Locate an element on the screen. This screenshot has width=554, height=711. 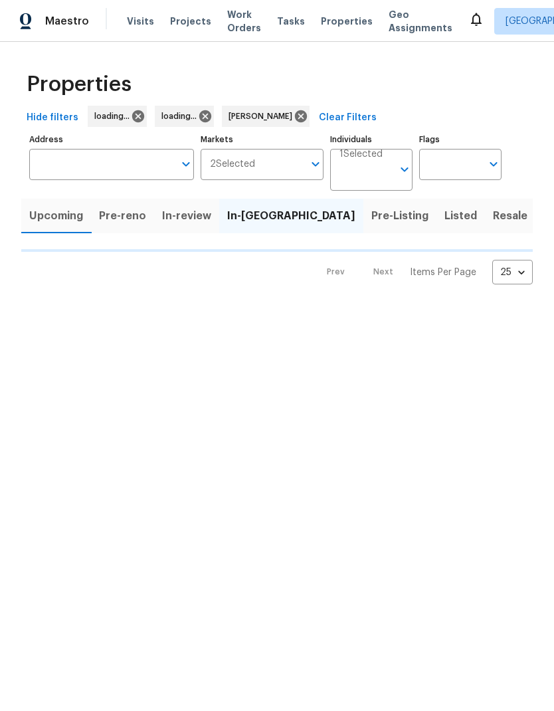
span: 2 Selected is located at coordinates (232, 164).